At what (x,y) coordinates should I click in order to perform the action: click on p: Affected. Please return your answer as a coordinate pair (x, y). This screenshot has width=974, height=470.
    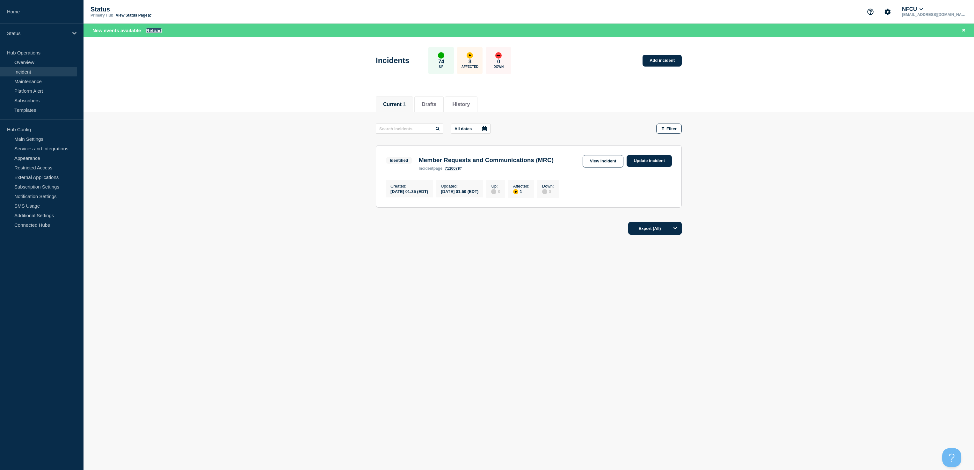
    Looking at the image, I should click on (470, 67).